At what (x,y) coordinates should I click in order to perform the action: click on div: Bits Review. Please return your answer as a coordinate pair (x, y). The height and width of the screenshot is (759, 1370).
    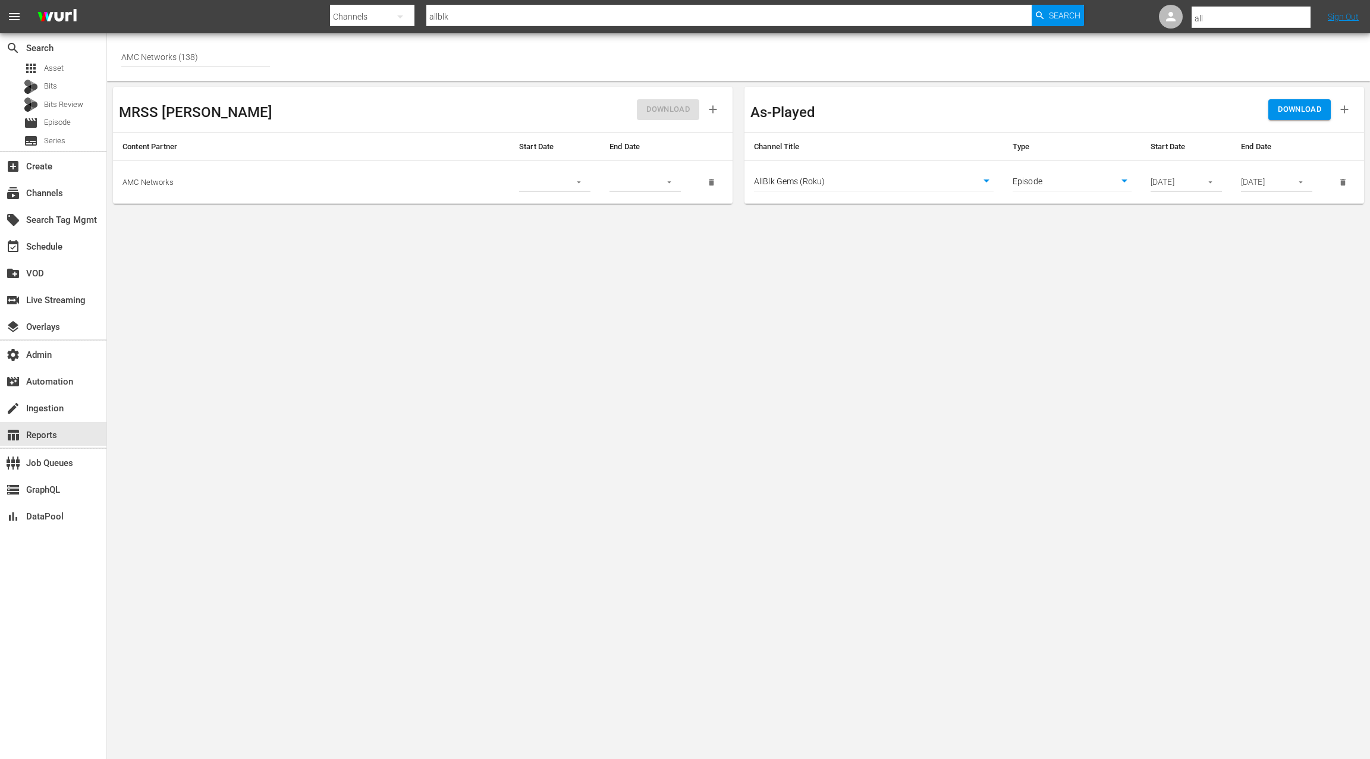
    Looking at the image, I should click on (31, 105).